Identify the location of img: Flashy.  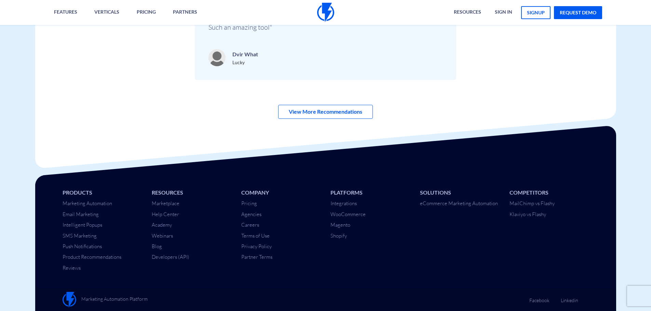
(69, 300).